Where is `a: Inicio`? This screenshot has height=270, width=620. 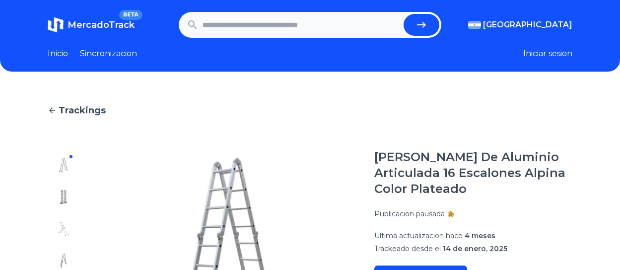
a: Inicio is located at coordinates (58, 54).